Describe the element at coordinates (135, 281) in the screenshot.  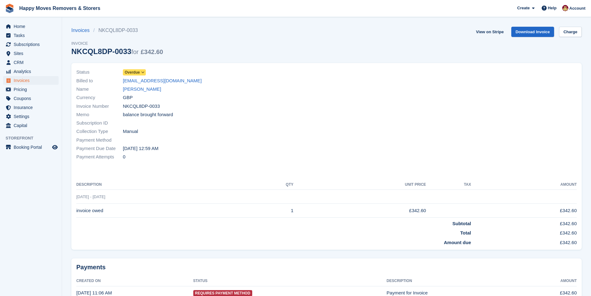
I see `th: Created On` at that location.